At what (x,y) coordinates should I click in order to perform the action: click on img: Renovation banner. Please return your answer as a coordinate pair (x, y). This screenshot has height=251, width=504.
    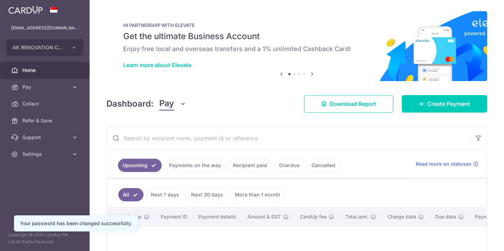
    Looking at the image, I should click on (297, 46).